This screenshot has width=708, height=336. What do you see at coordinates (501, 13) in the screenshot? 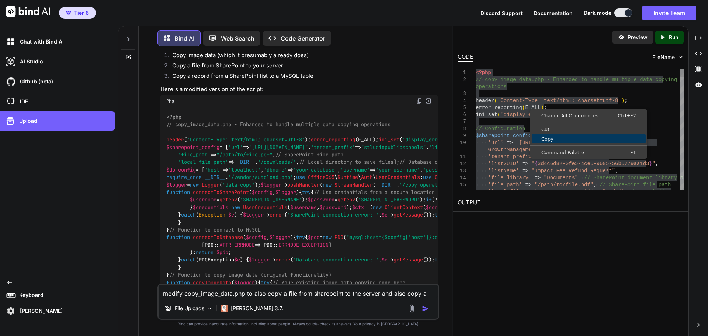
I see `span: Discord Support` at bounding box center [501, 13].